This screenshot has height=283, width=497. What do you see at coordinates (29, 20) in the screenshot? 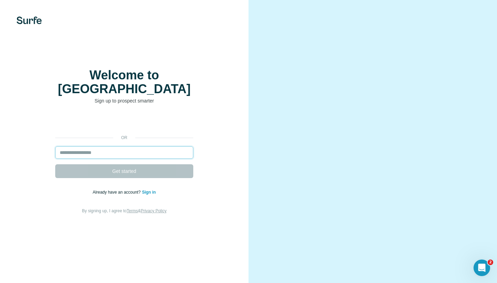
I see `img: Surfe's logo` at bounding box center [29, 20].